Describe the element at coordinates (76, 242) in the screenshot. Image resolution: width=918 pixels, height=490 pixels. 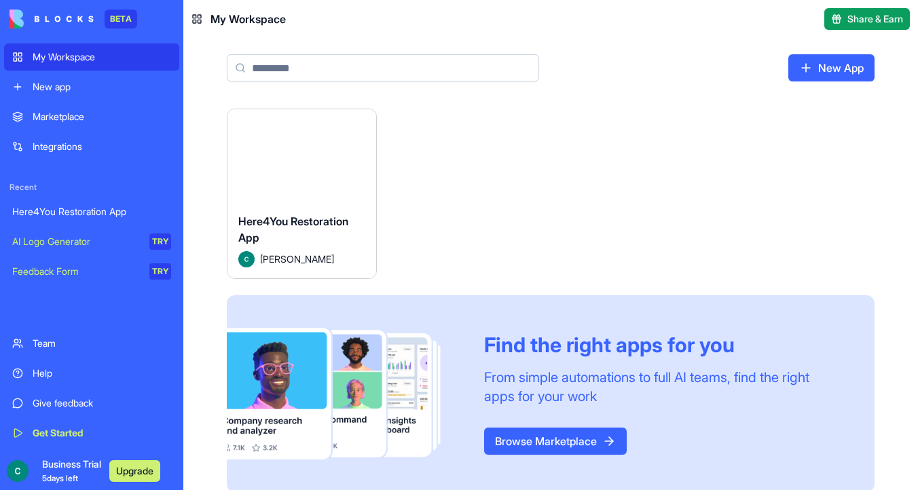
I see `div: AI Logo Generator` at that location.